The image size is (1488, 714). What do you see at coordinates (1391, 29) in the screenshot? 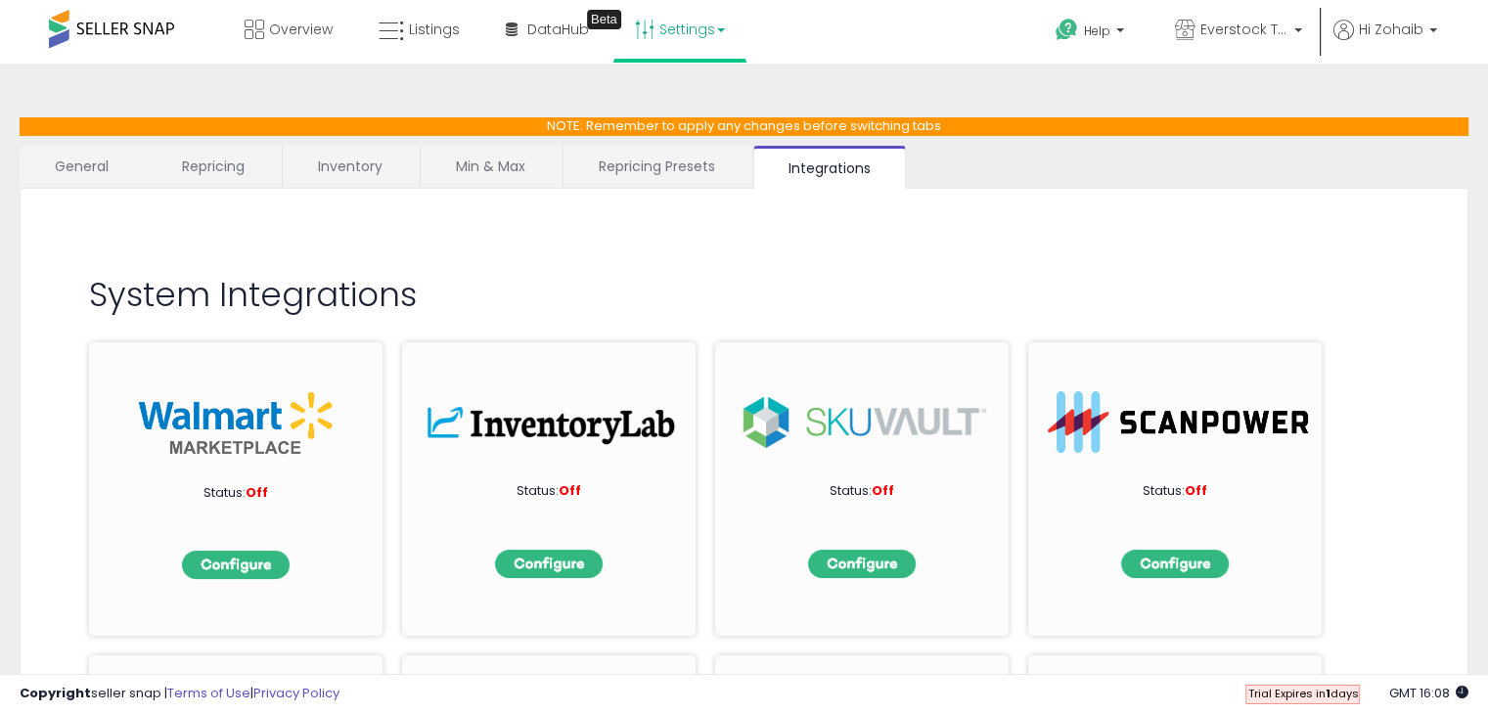
I see `span: Hi Zohaib` at bounding box center [1391, 29].